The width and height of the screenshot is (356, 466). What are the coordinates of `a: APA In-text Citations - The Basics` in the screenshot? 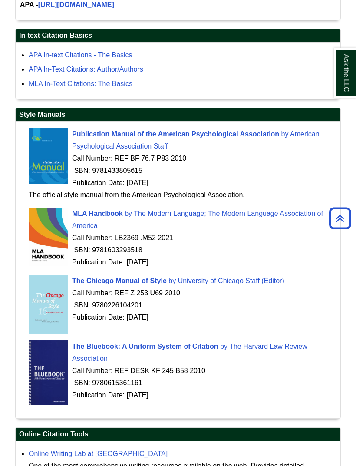 It's located at (80, 55).